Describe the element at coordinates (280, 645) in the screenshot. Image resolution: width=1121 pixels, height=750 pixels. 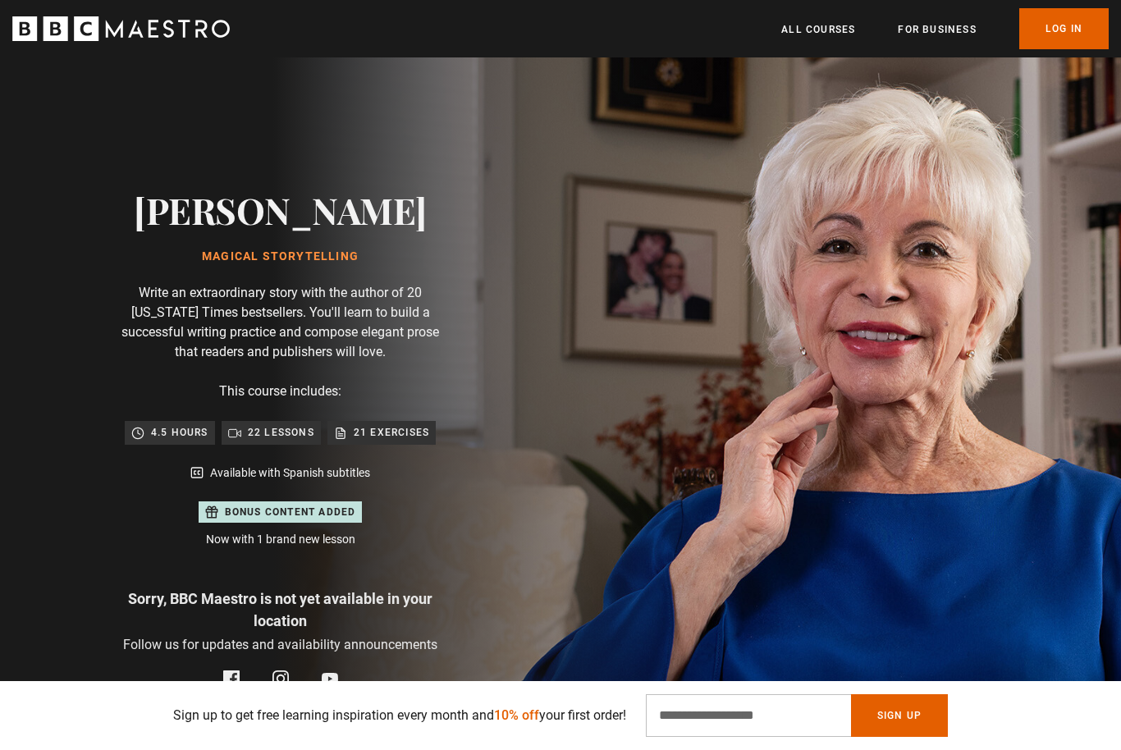
I see `p: Follow us for updates and availability announcements` at that location.